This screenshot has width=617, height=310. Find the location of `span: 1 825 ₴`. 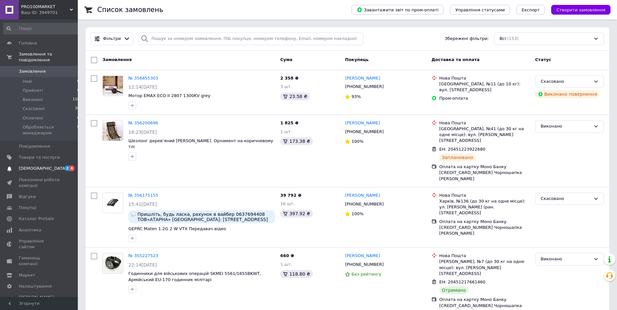

span: 1 825 ₴ is located at coordinates (289, 123).